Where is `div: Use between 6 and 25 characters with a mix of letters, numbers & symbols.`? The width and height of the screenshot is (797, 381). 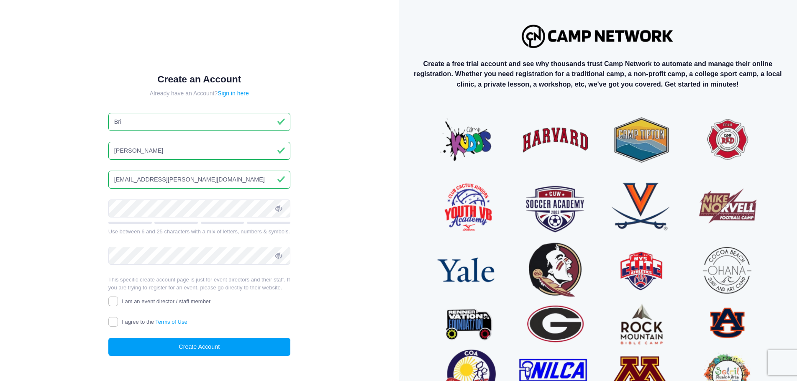
div: Use between 6 and 25 characters with a mix of letters, numbers & symbols. is located at coordinates (199, 232).